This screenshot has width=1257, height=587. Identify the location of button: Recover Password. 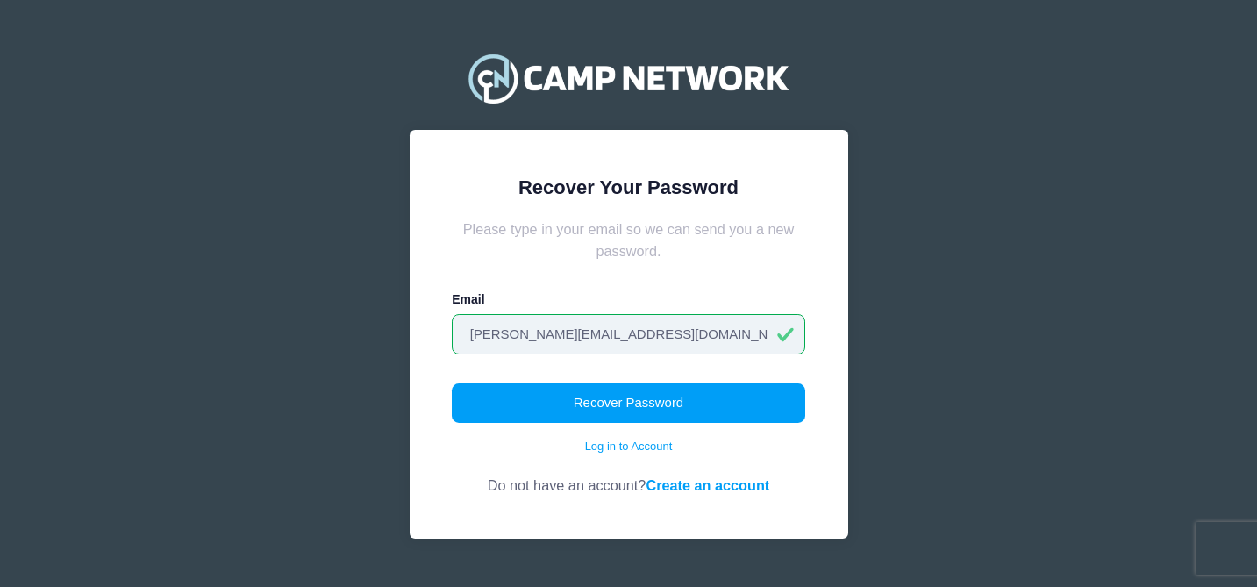
(628, 404).